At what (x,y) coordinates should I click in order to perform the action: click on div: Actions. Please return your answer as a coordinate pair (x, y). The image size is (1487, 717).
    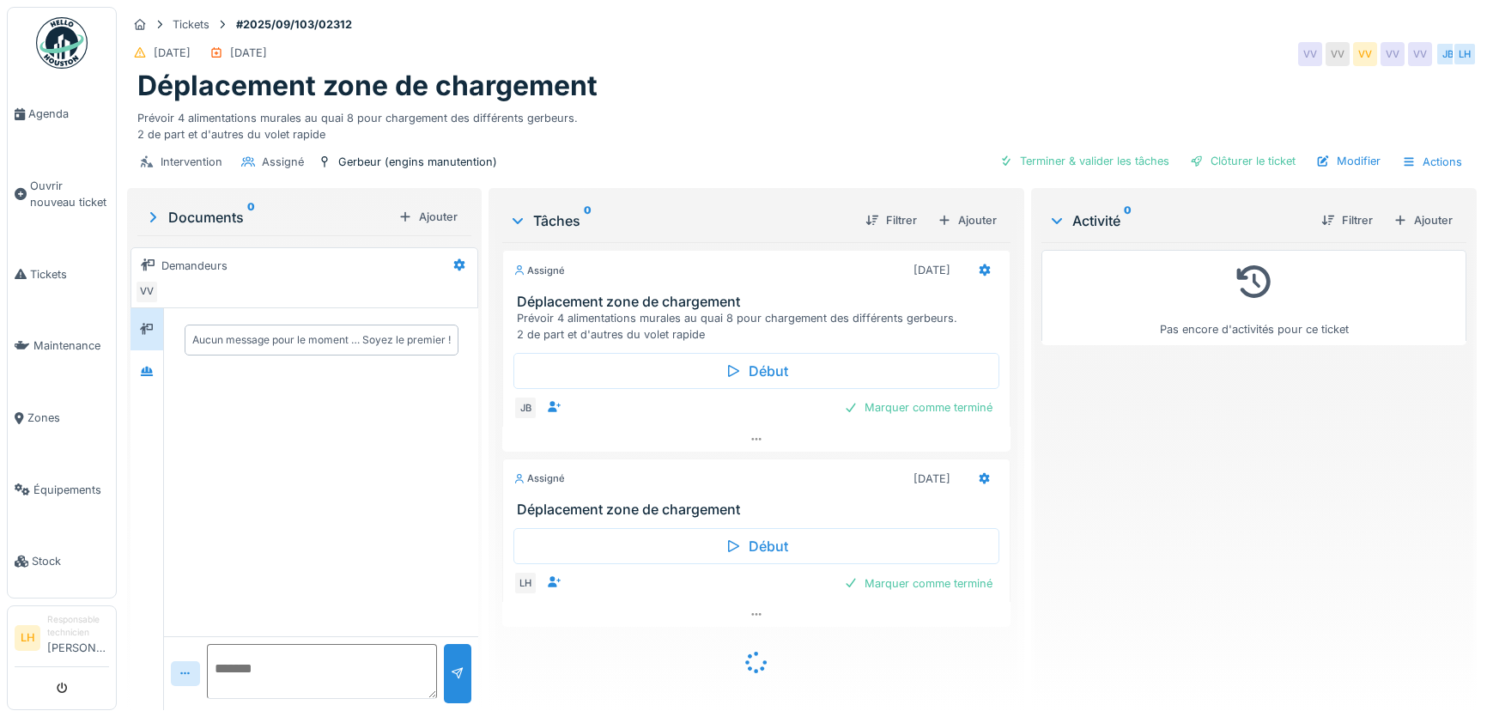
    Looking at the image, I should click on (1432, 161).